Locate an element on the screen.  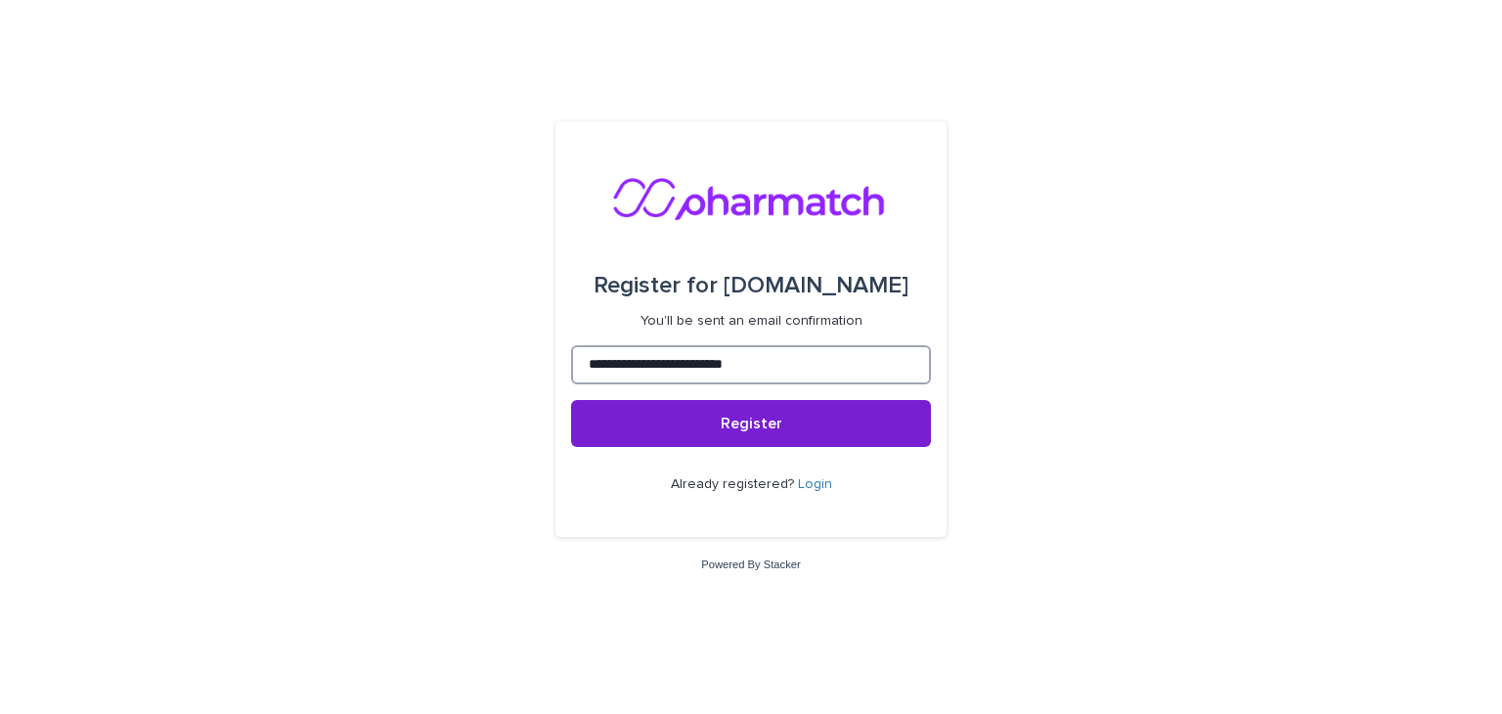
a: Powered By Stacker is located at coordinates (750, 564).